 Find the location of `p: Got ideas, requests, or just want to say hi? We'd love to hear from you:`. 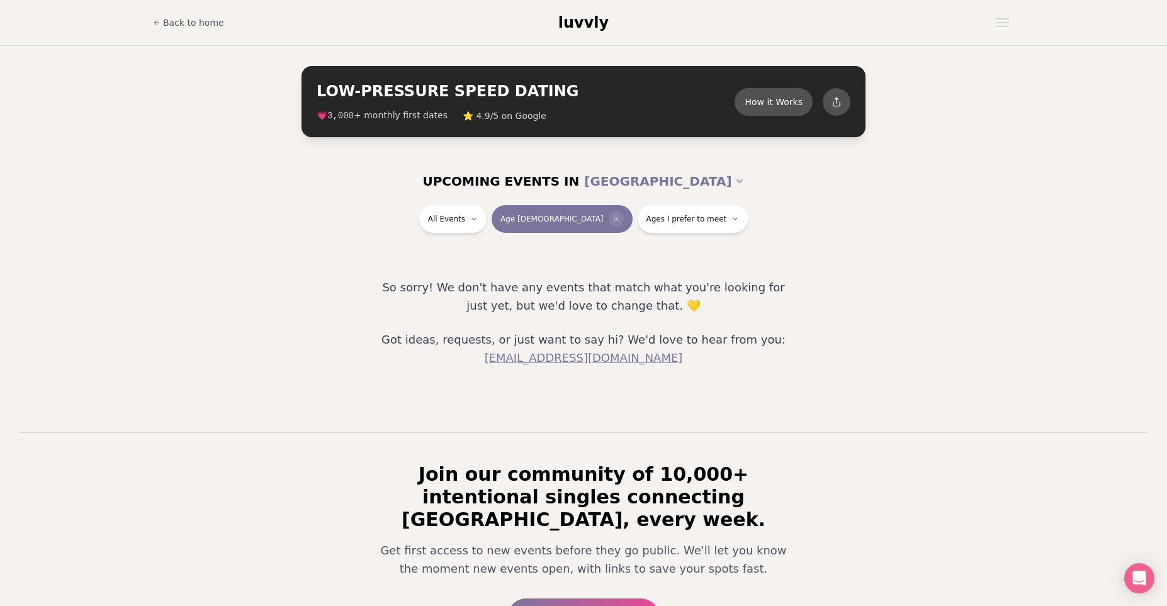

p: Got ideas, requests, or just want to say hi? We'd love to hear from you: is located at coordinates (584, 349).